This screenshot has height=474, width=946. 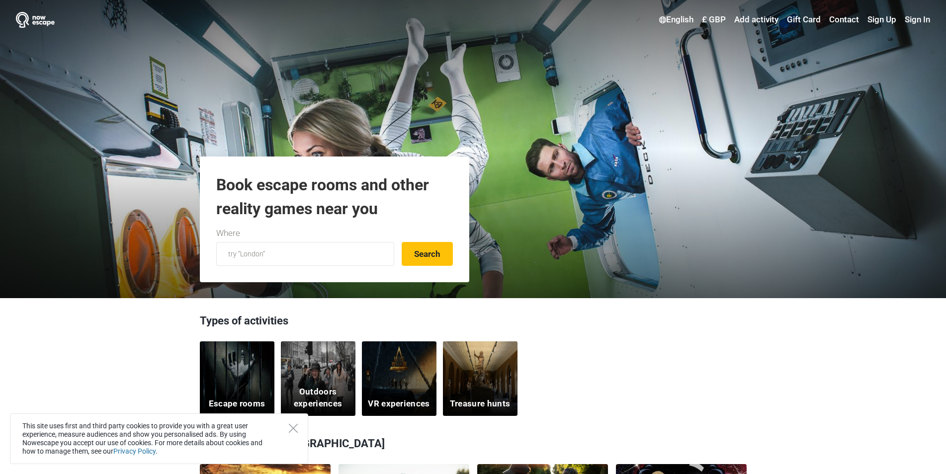 What do you see at coordinates (399, 404) in the screenshot?
I see `h5: VR experiences` at bounding box center [399, 404].